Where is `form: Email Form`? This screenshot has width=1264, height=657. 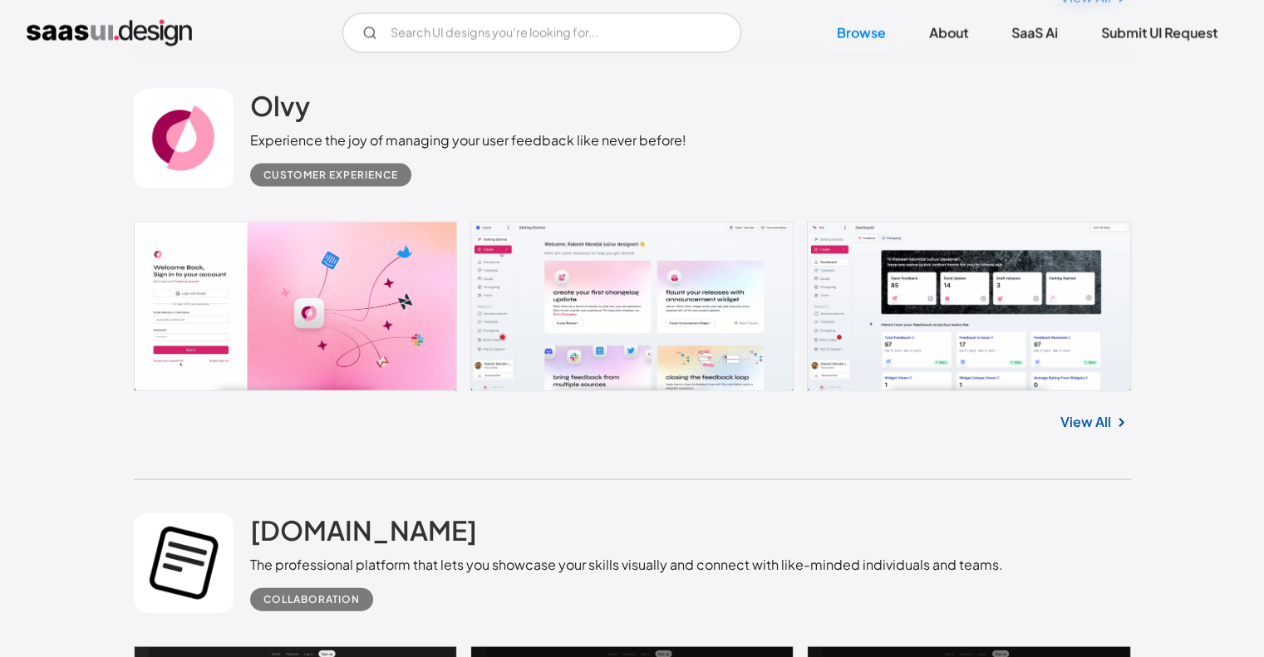
form: Email Form is located at coordinates (542, 33).